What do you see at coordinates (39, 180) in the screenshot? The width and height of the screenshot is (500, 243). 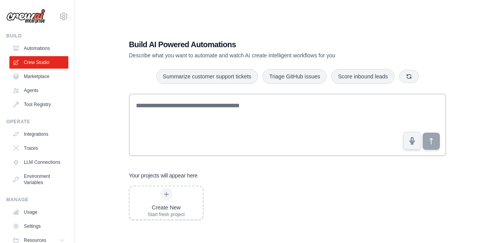 I see `a: Environment Variables` at bounding box center [39, 180].